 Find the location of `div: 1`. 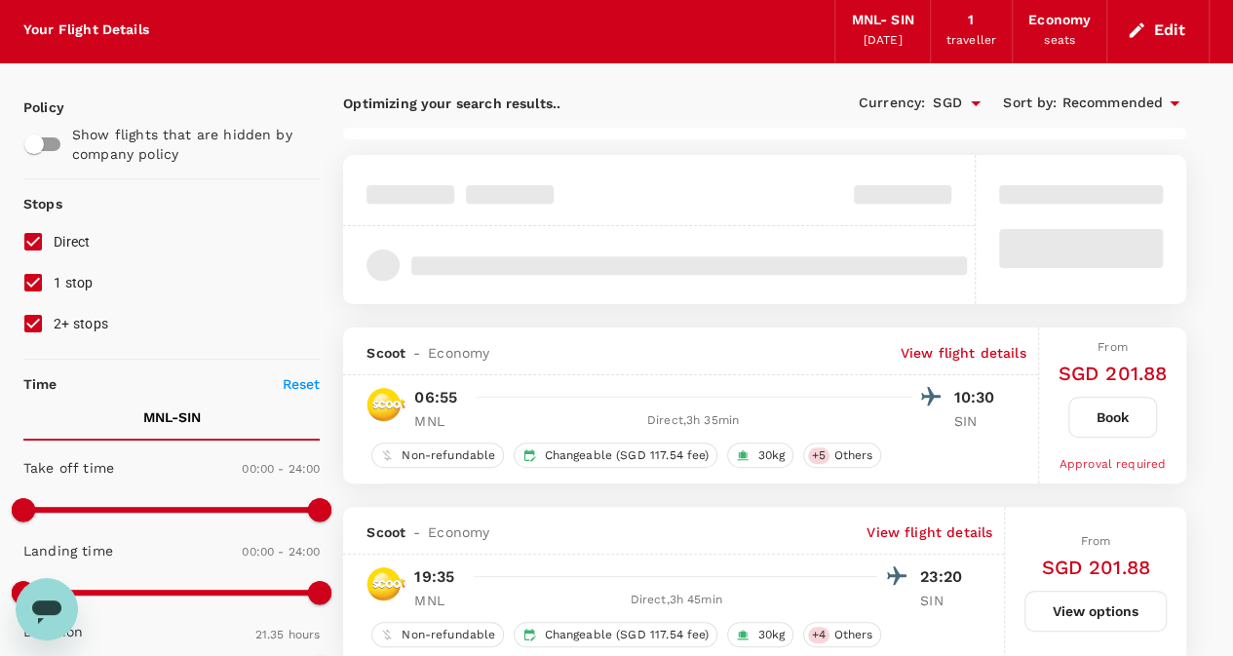

div: 1 is located at coordinates (971, 20).